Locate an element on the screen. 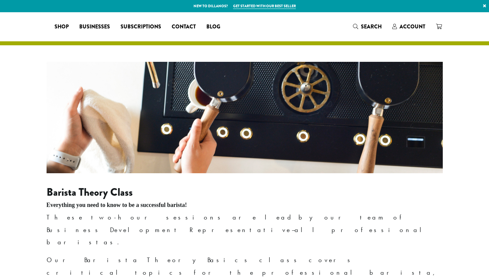 The image size is (489, 280). span: Account is located at coordinates (412, 26).